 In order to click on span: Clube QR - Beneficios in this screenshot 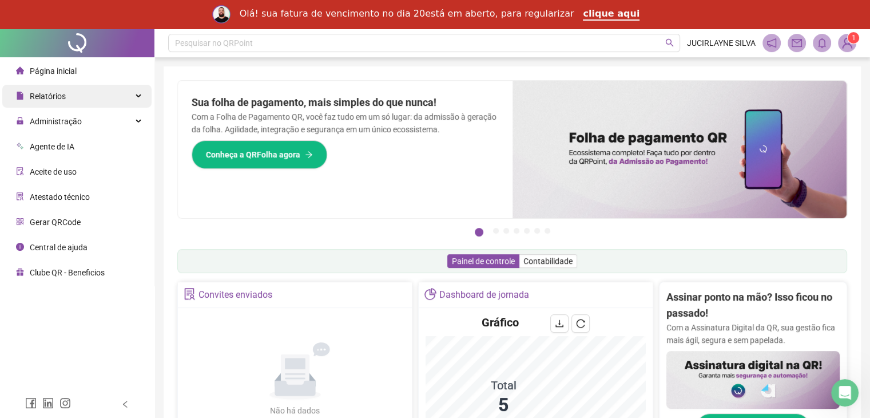, I will do `click(67, 272)`.